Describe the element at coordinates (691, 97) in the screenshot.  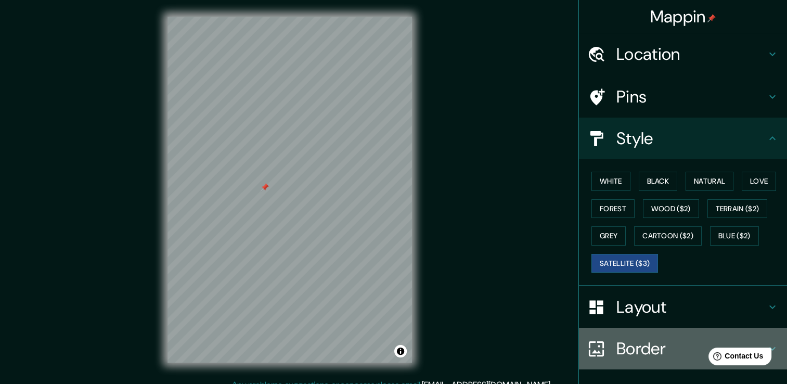
I see `h4: Pins` at that location.